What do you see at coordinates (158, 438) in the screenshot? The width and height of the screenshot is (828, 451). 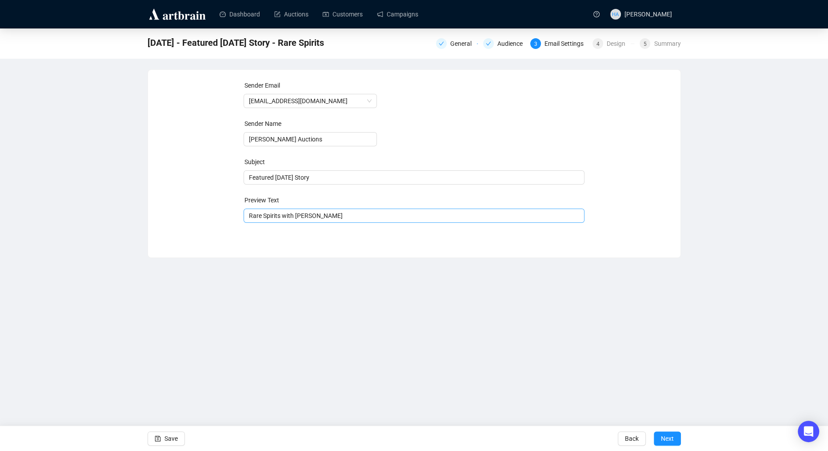 I see `span: save` at bounding box center [158, 438].